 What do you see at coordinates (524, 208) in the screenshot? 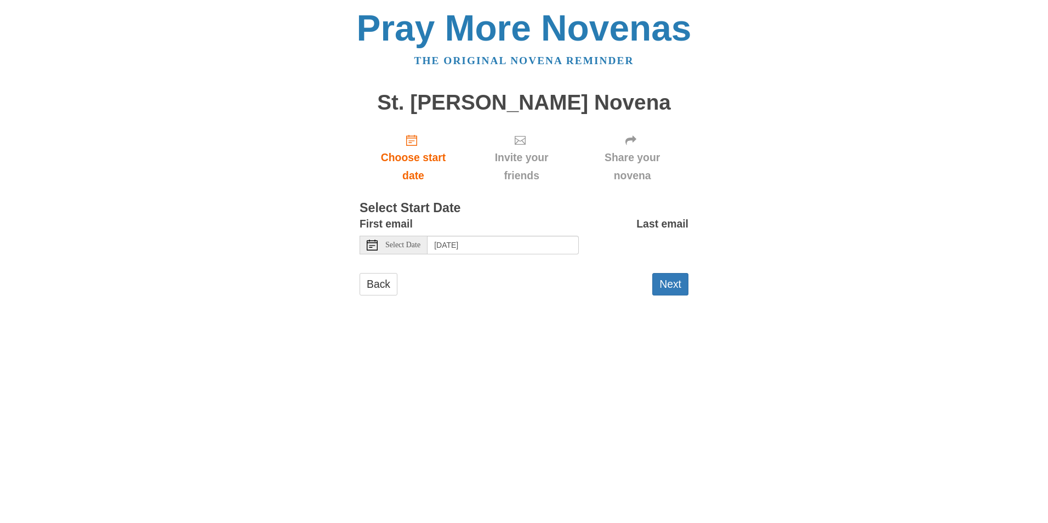
I see `h3: Select Start Date` at bounding box center [524, 208].